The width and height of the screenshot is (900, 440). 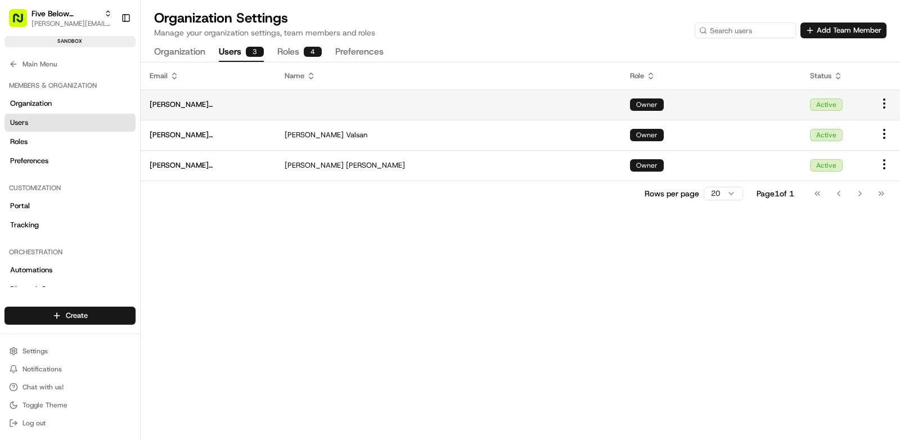 I want to click on a: Roles, so click(x=70, y=142).